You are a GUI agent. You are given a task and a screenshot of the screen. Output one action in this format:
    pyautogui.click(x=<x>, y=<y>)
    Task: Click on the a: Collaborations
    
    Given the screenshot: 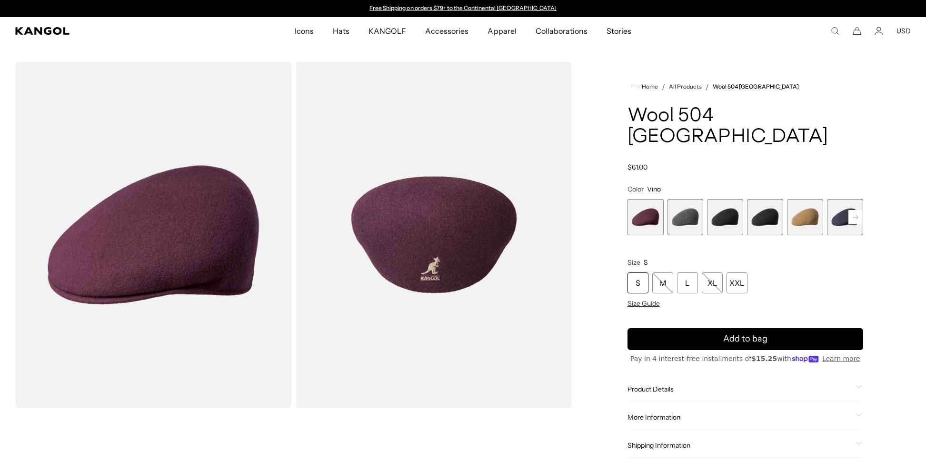 What is the action you would take?
    pyautogui.click(x=561, y=31)
    